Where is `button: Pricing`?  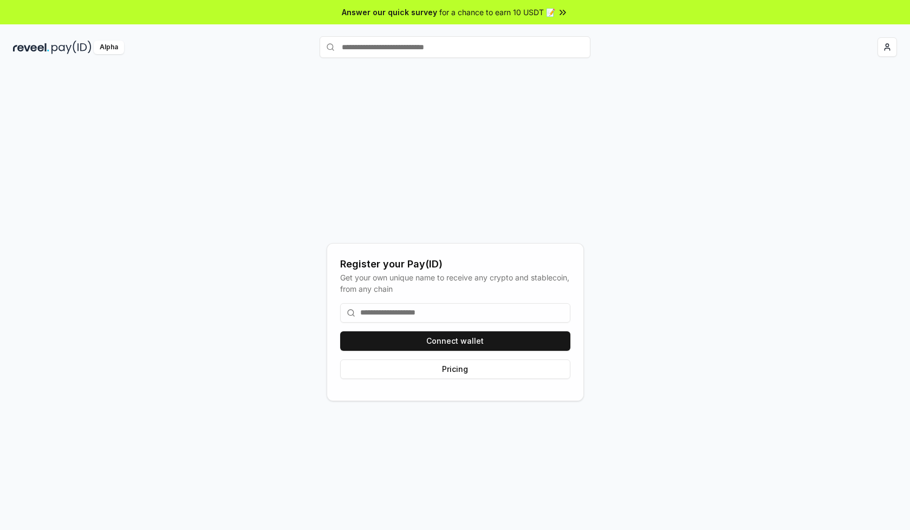 button: Pricing is located at coordinates (455, 369).